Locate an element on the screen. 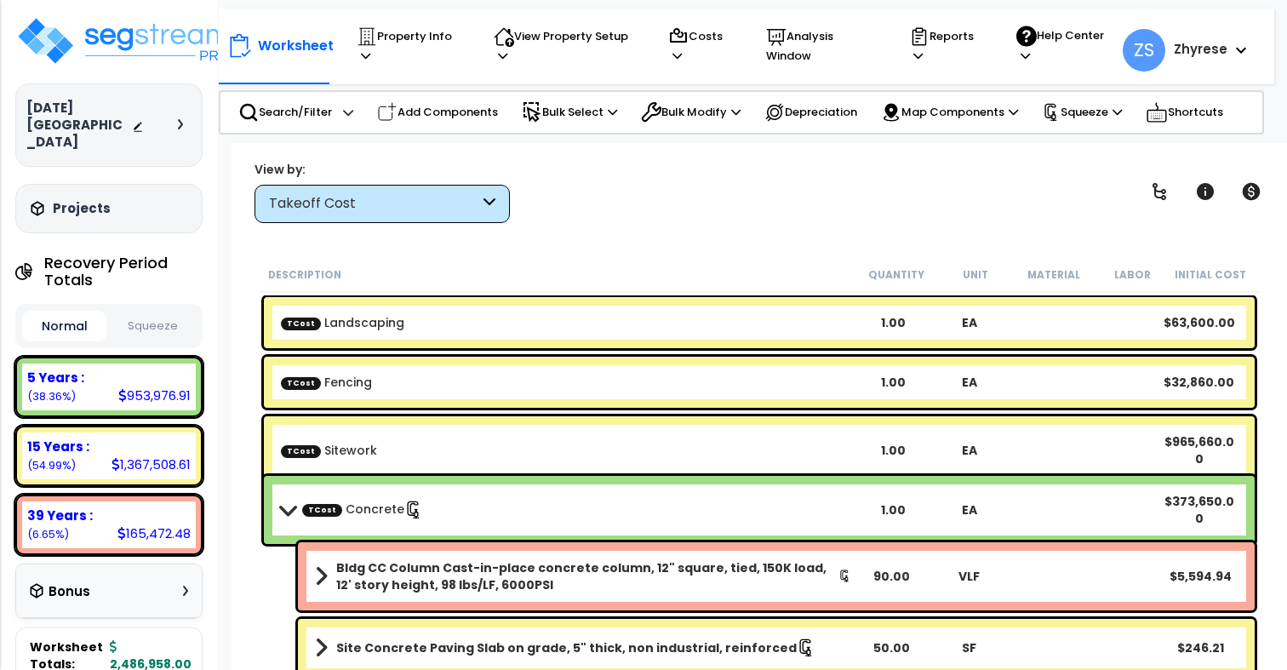 Image resolution: width=1287 pixels, height=670 pixels. div: $246.21 is located at coordinates (1201, 648).